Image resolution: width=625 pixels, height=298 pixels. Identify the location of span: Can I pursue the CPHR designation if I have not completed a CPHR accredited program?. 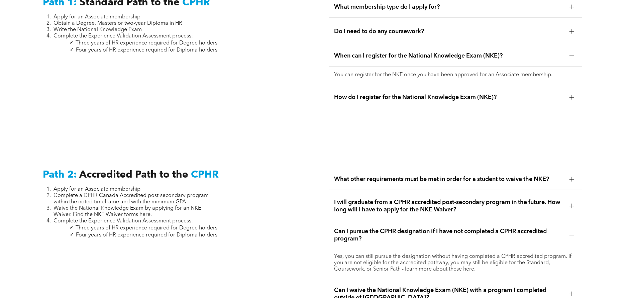
(449, 235).